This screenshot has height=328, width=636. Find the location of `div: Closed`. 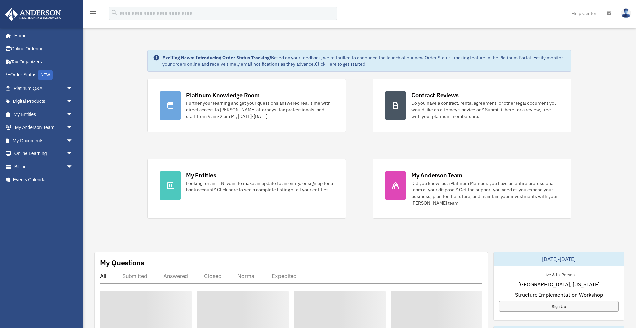

div: Closed is located at coordinates (213, 276).